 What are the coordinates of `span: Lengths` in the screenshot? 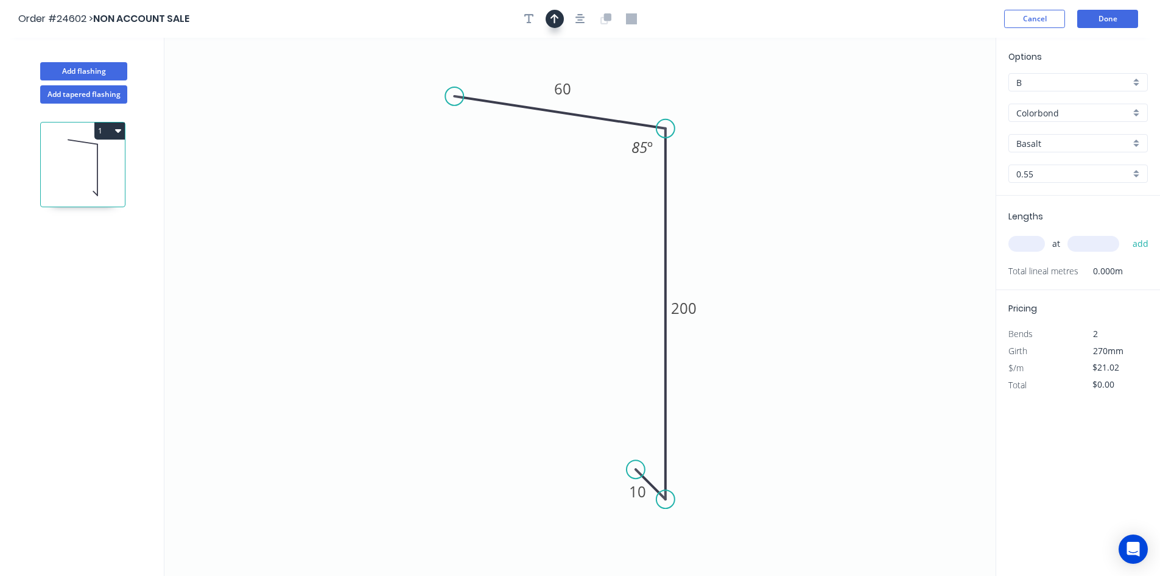 It's located at (1026, 216).